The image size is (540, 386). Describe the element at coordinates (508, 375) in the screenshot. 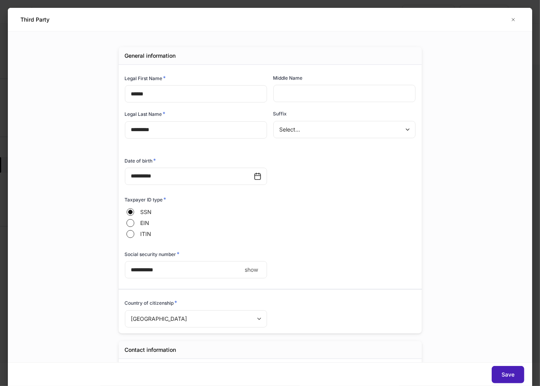

I see `button: Save` at that location.